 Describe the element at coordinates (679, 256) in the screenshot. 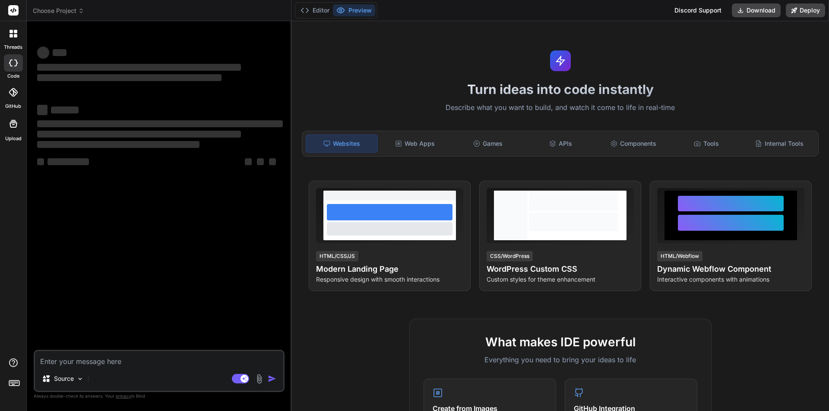

I see `div: HTML/Webflow` at that location.